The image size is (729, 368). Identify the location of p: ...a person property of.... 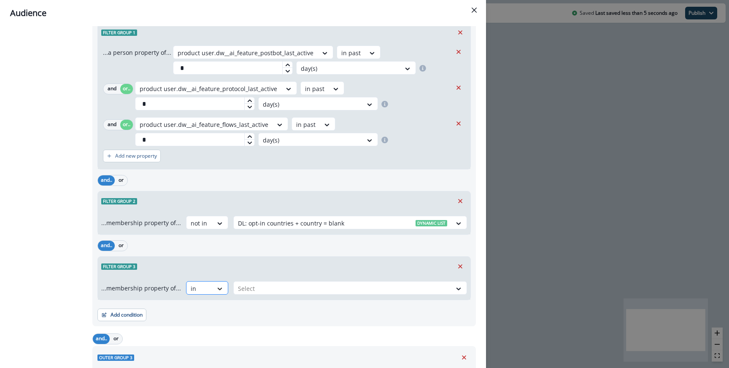
(137, 52).